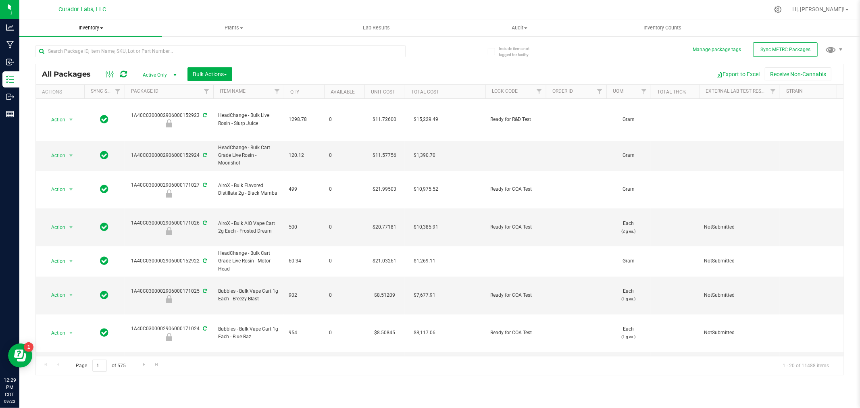  What do you see at coordinates (145, 91) in the screenshot?
I see `a: Package ID` at bounding box center [145, 91].